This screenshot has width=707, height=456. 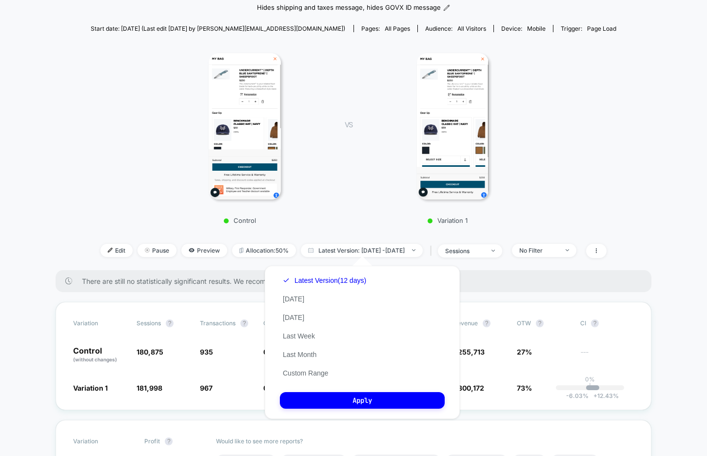 What do you see at coordinates (465, 251) in the screenshot?
I see `div: sessions` at bounding box center [465, 251].